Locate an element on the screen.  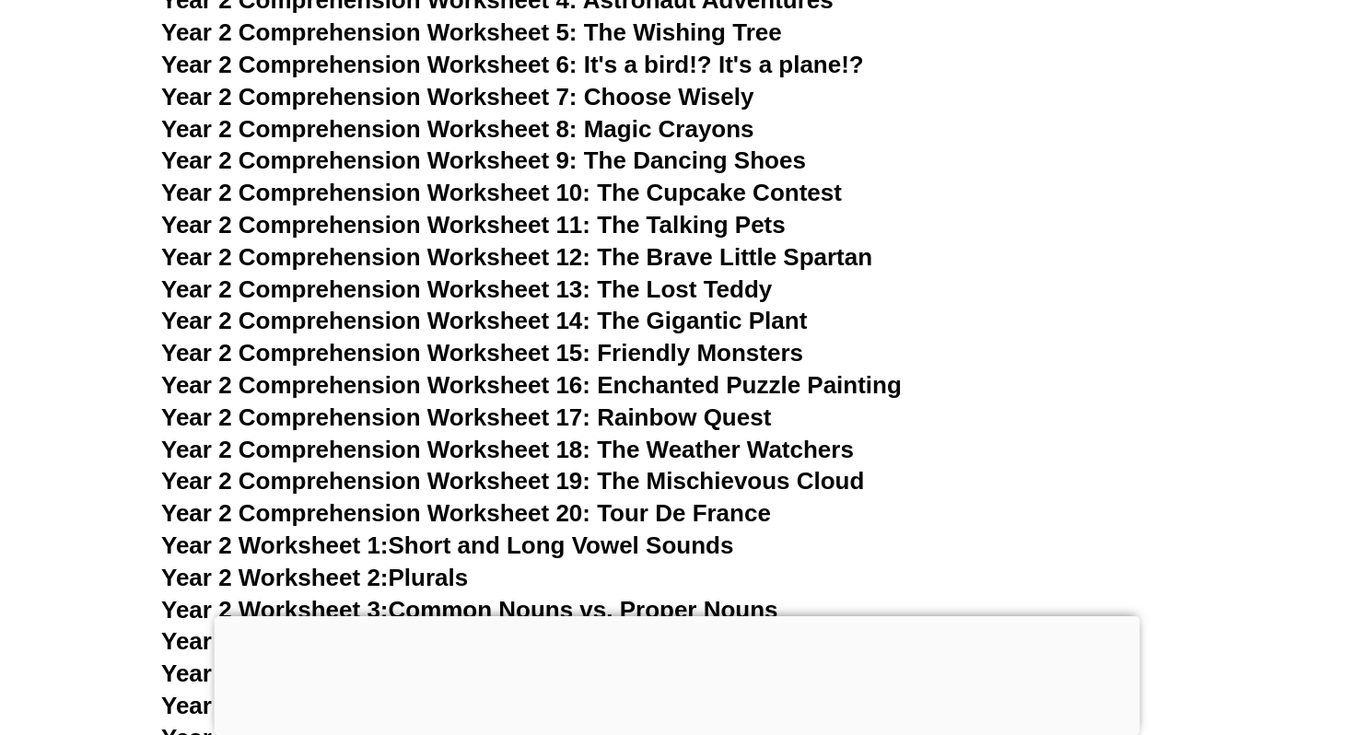
span: Year 2 Comprehension Worksheet 8: Magic Crayons is located at coordinates (458, 129).